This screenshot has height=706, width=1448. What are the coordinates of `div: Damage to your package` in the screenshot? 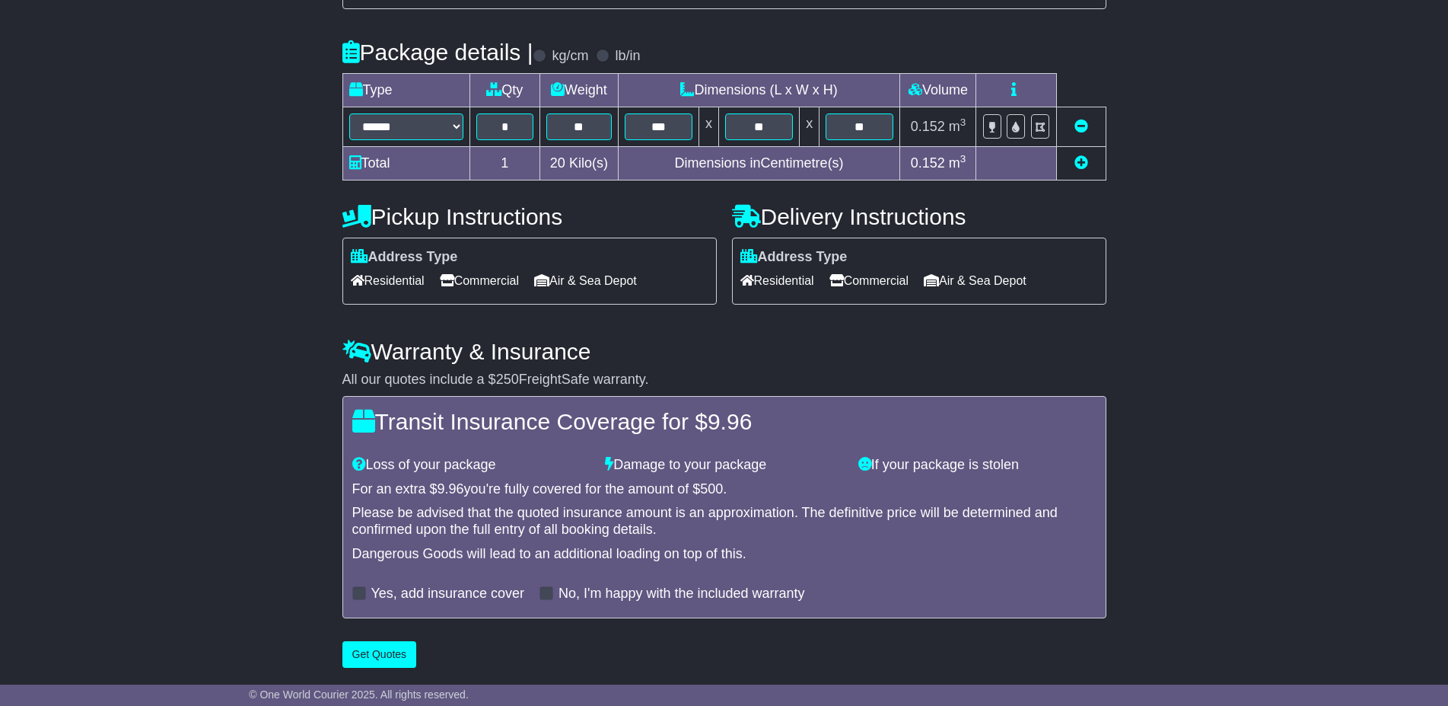 It's located at (724, 465).